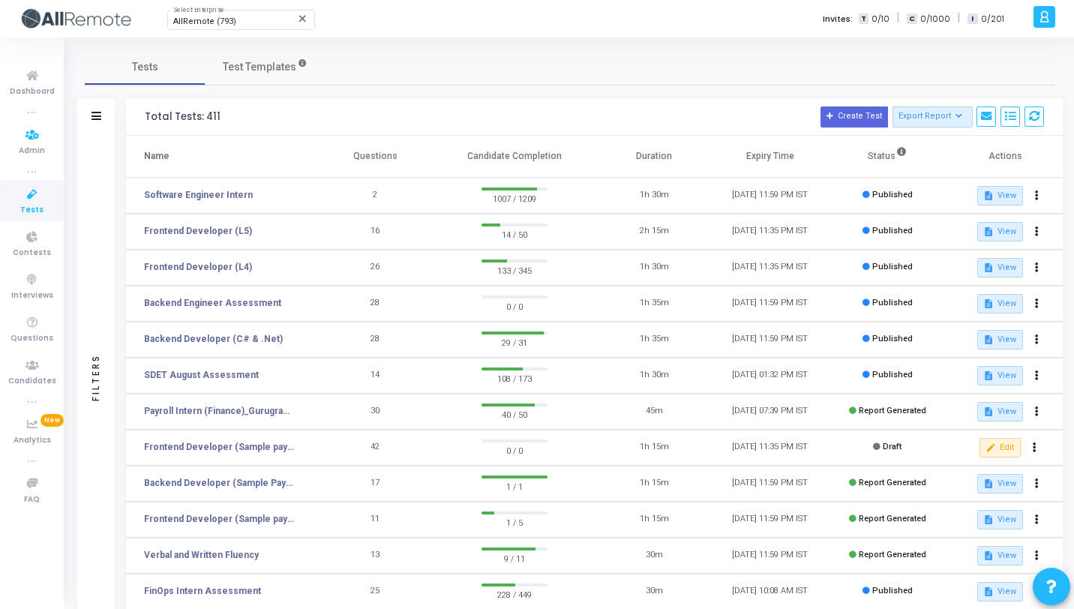  What do you see at coordinates (515, 342) in the screenshot?
I see `span: 29 / 31` at bounding box center [515, 342].